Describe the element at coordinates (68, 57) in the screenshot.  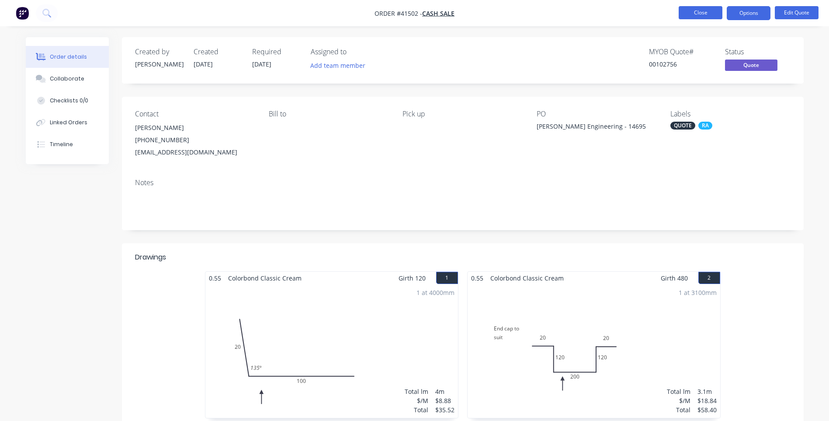
I see `div: Order details` at that location.